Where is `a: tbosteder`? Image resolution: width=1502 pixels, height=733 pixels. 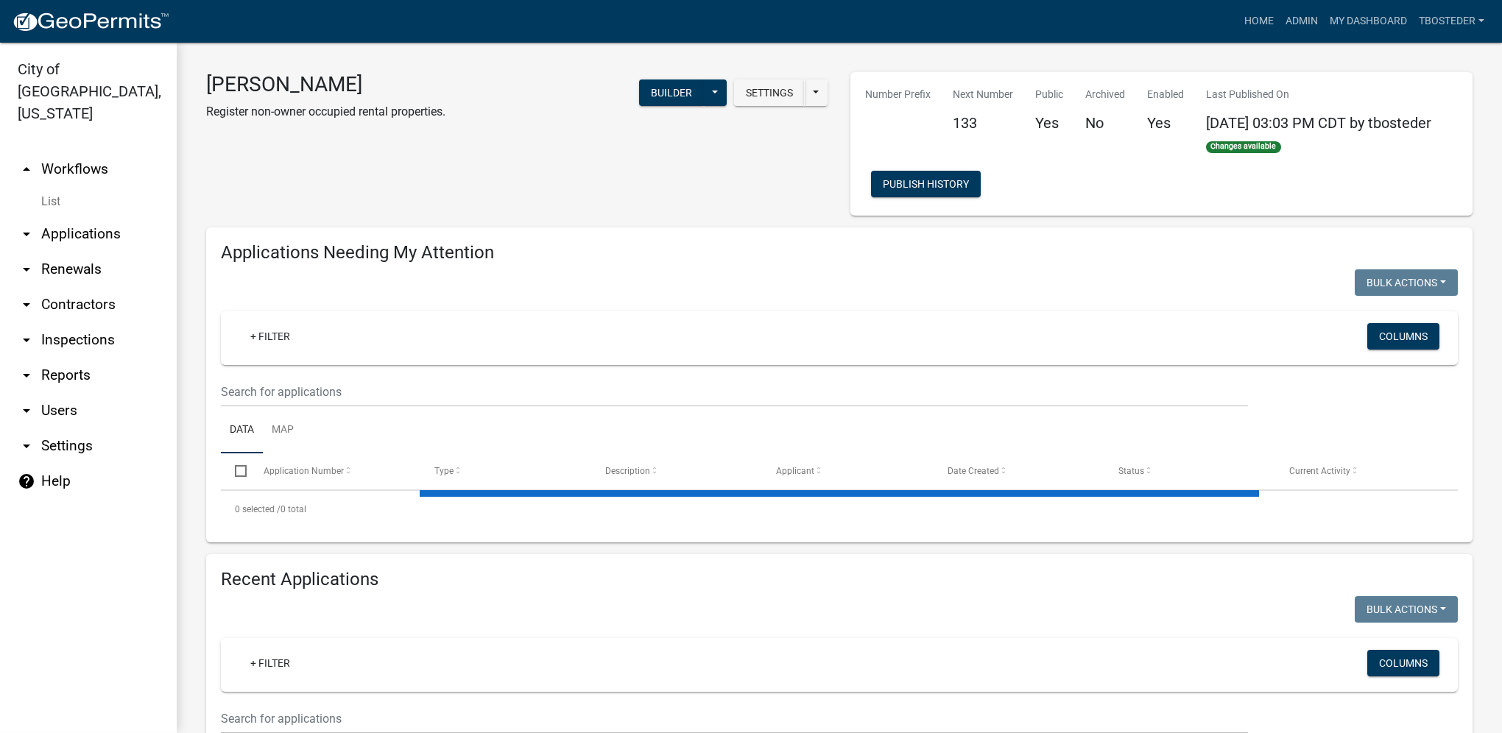 a: tbosteder is located at coordinates (1451, 21).